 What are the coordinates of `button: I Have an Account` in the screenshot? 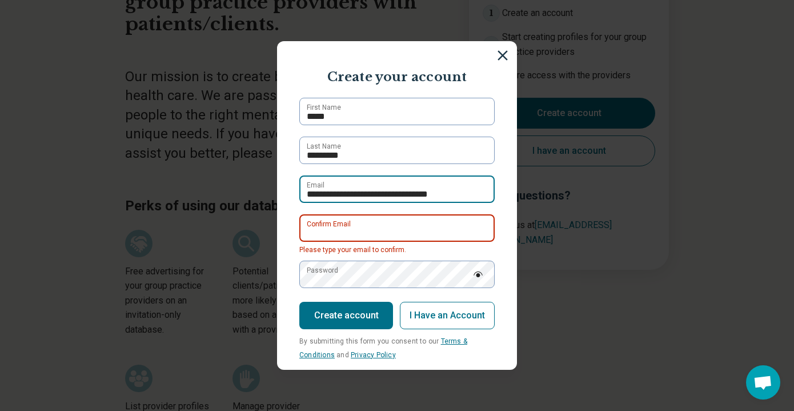 It's located at (448, 315).